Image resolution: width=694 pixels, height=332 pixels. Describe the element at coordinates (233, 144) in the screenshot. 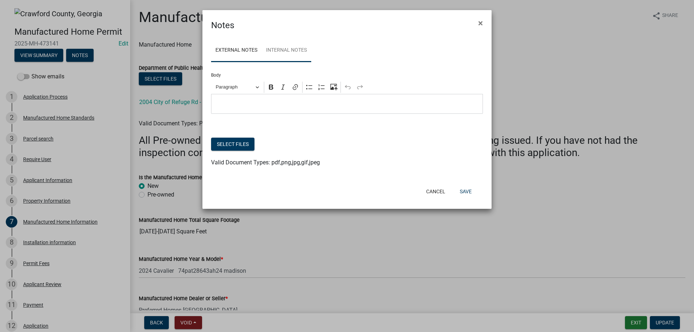

I see `button: Select files` at that location.